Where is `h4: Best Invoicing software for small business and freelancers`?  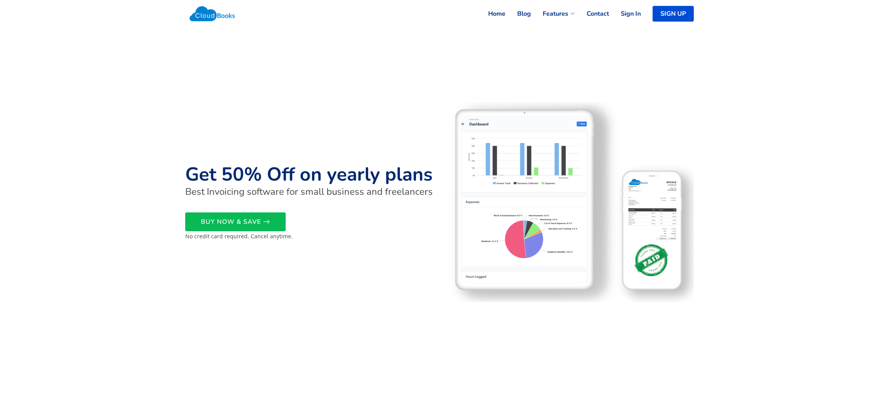
h4: Best Invoicing software for small business and freelancers is located at coordinates (310, 192).